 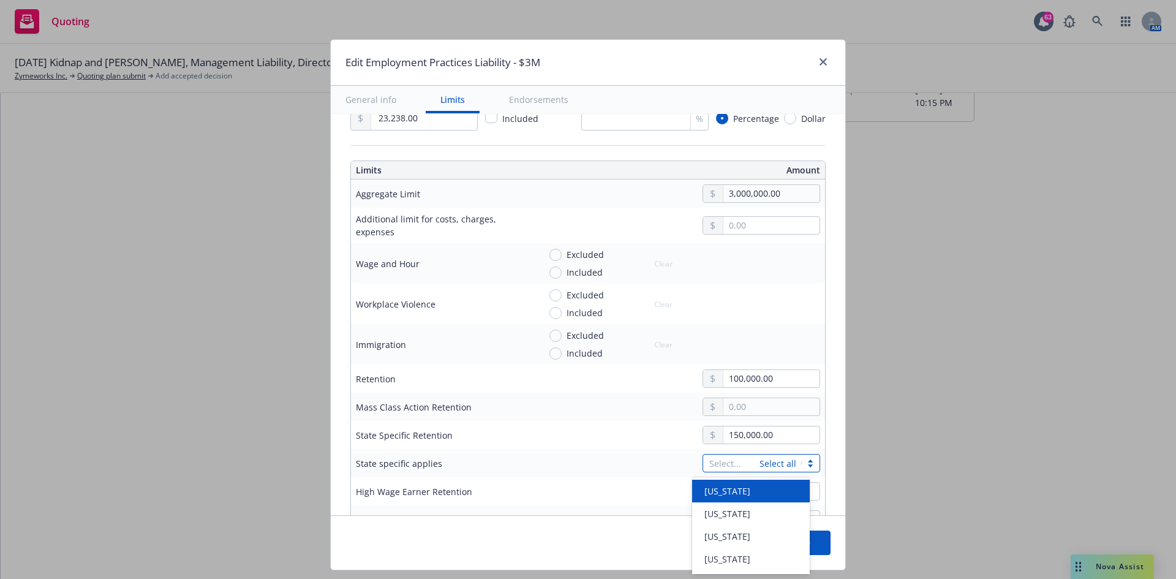 What do you see at coordinates (446, 170) in the screenshot?
I see `th: Limits` at bounding box center [446, 170].